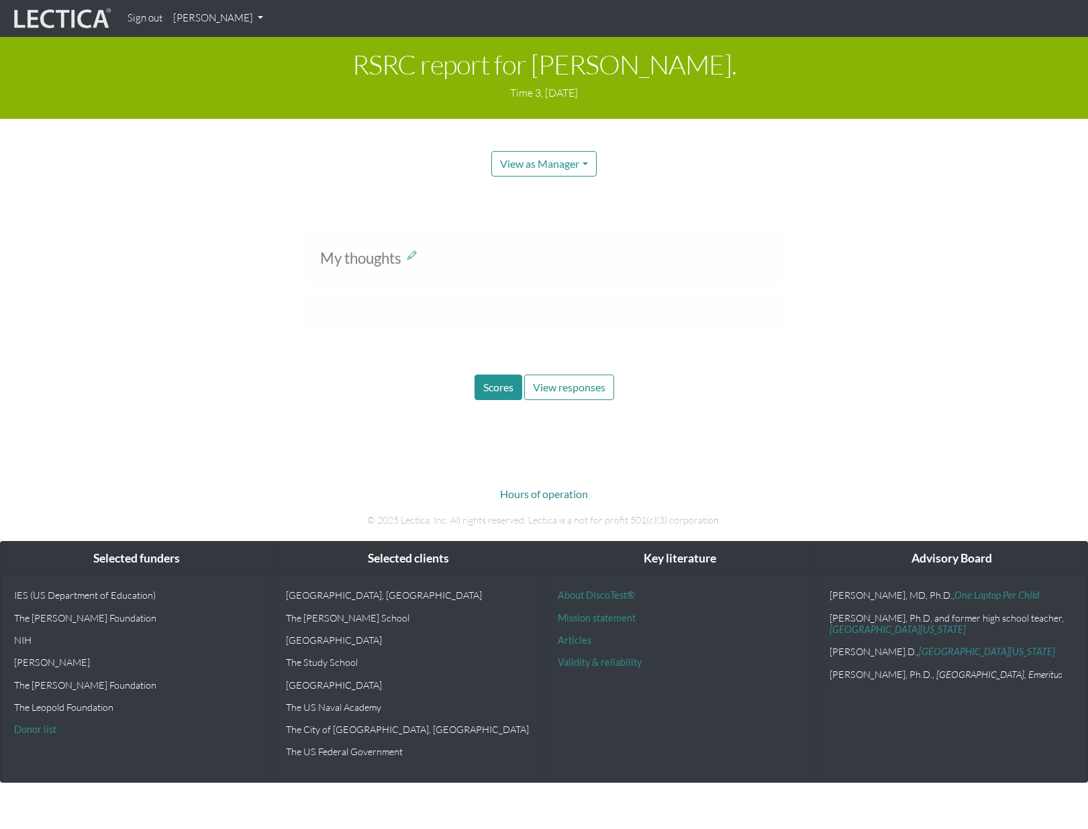 The image size is (1088, 829). I want to click on div: Selected clients, so click(408, 558).